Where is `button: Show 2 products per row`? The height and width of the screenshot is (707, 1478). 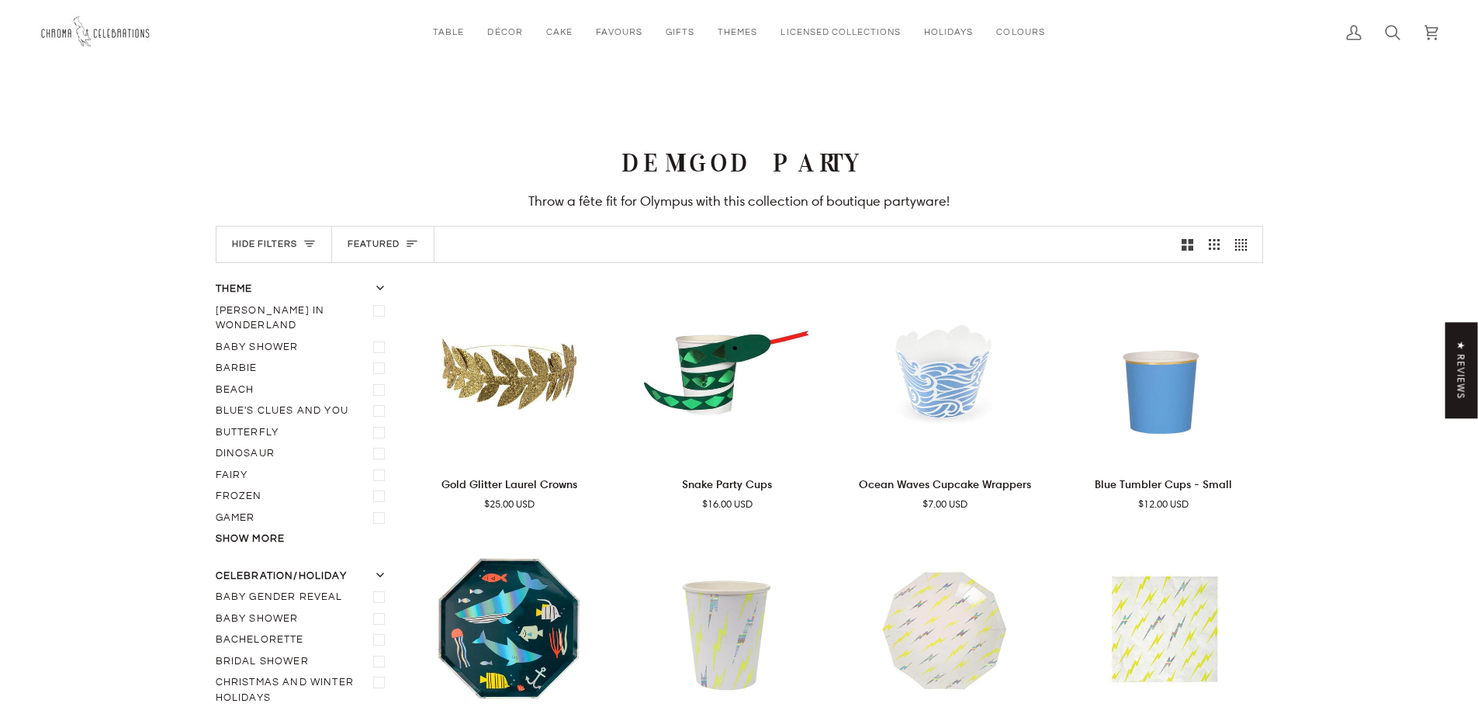 button: Show 2 products per row is located at coordinates (1187, 244).